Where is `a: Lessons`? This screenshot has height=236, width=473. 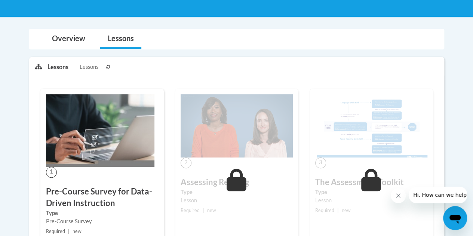
a: Lessons is located at coordinates (121, 39).